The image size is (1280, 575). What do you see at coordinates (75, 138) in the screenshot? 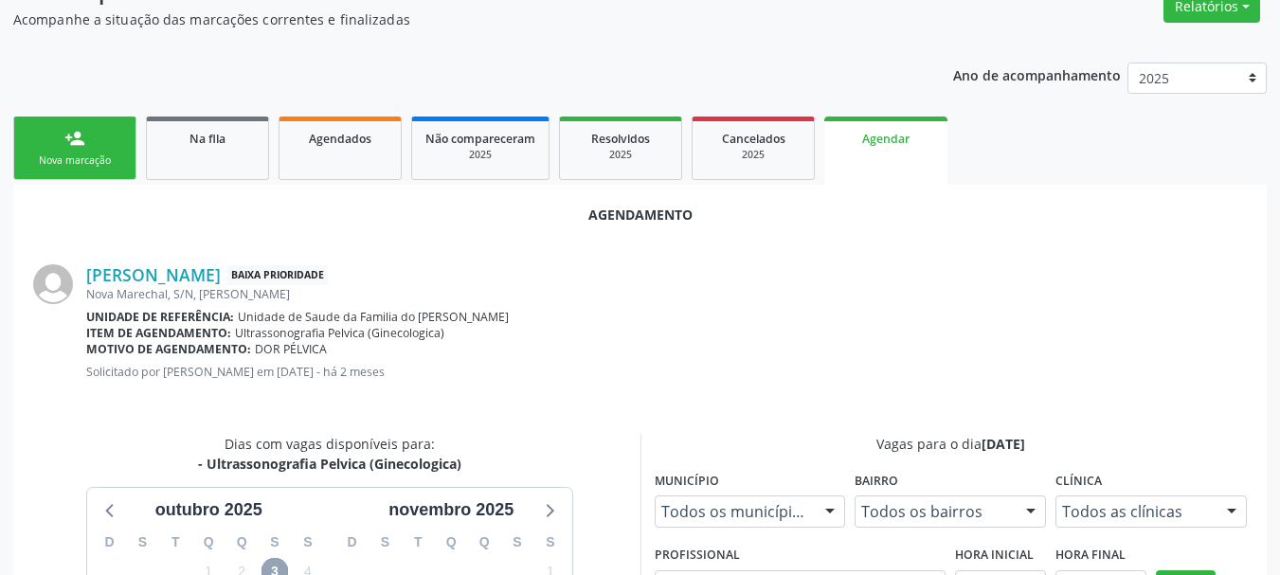
I see `div: person_add` at bounding box center [75, 138].